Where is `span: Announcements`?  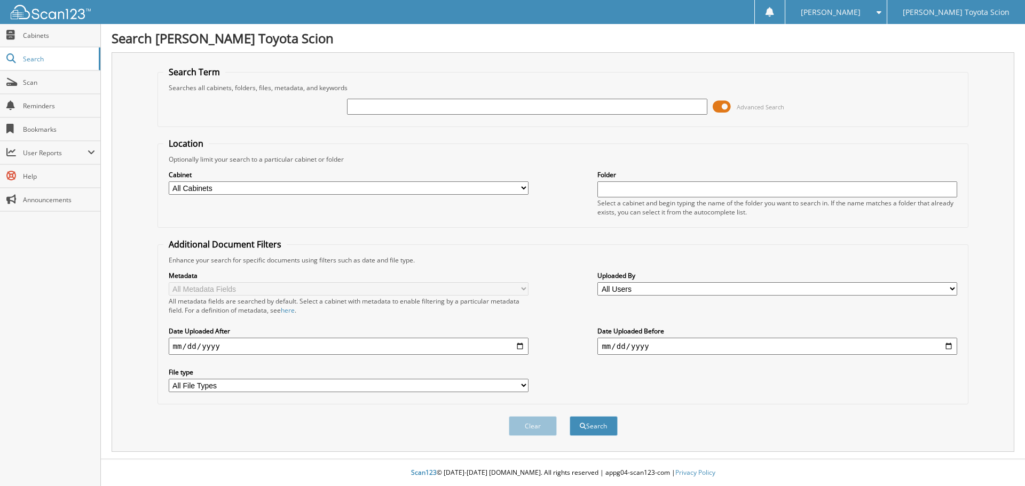 span: Announcements is located at coordinates (59, 200).